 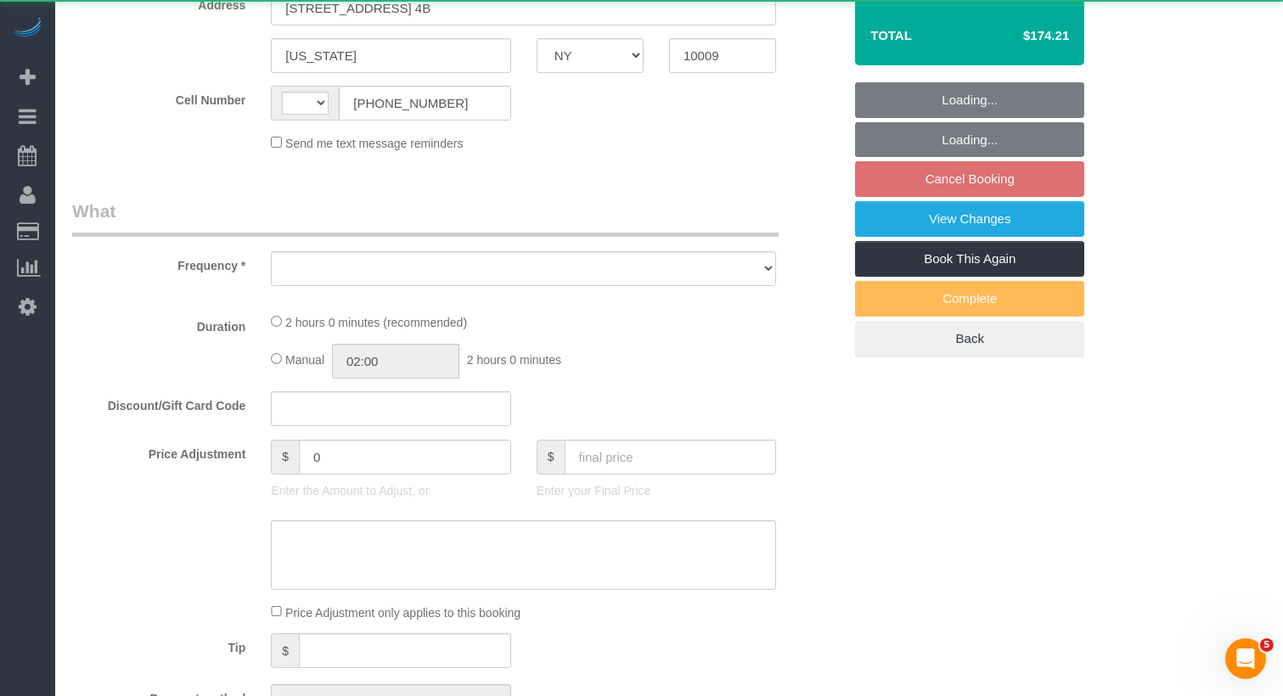 What do you see at coordinates (425, 103) in the screenshot?
I see `input: Cell Number` at bounding box center [425, 103].